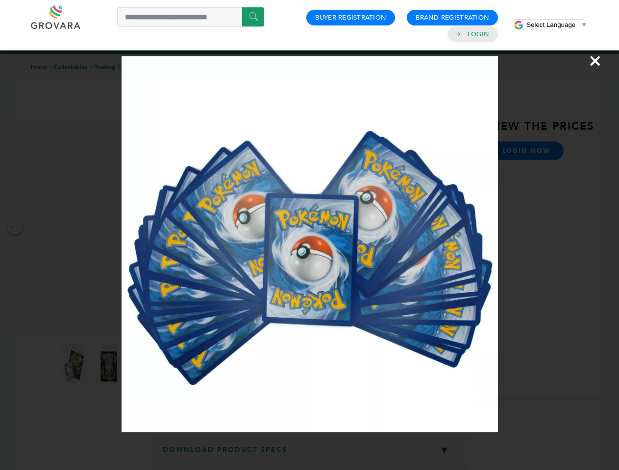 The height and width of the screenshot is (470, 619). Describe the element at coordinates (551, 24) in the screenshot. I see `span: Select Language` at that location.